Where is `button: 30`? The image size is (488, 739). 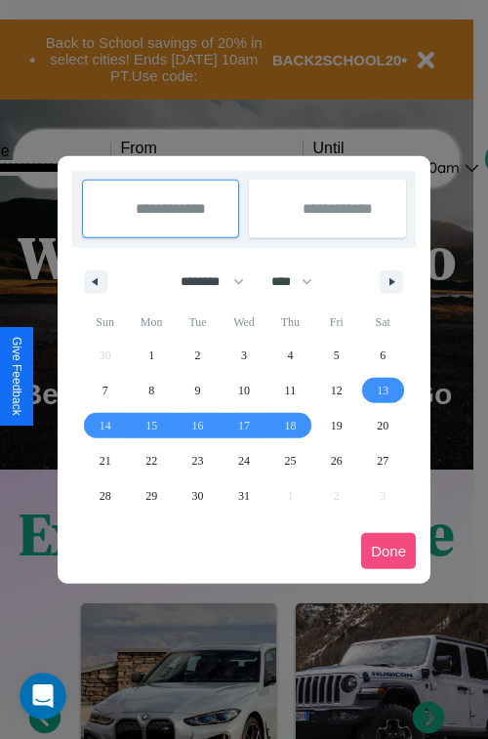 button: 30 is located at coordinates (197, 496).